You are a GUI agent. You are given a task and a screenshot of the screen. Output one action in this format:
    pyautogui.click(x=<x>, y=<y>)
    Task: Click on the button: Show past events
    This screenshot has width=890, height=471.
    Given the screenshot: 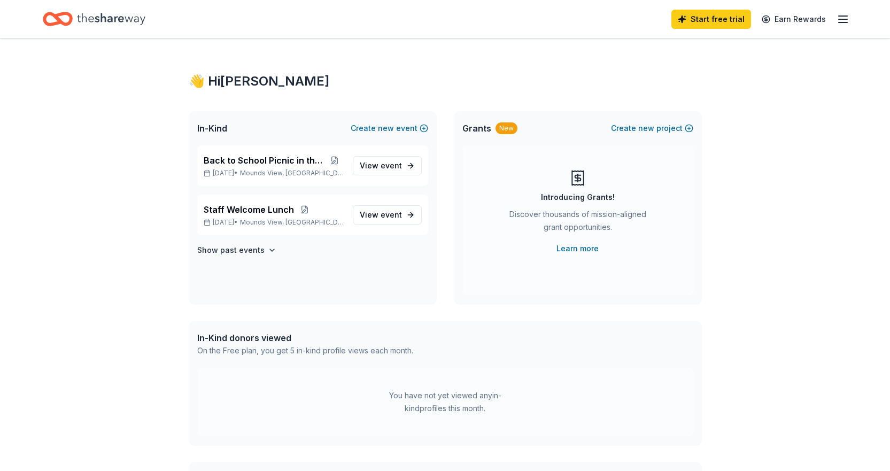 What is the action you would take?
    pyautogui.click(x=237, y=250)
    